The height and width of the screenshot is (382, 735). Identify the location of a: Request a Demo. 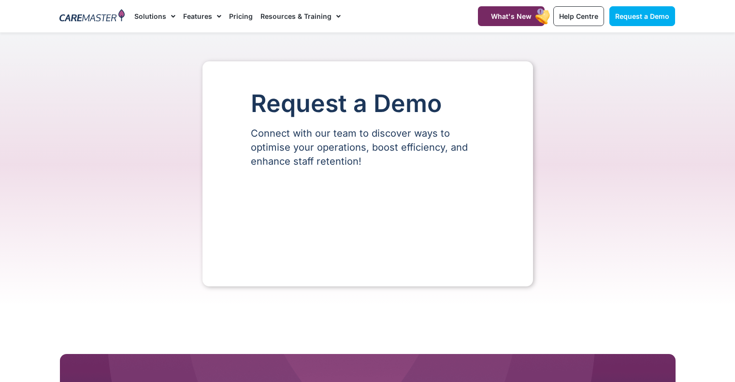
(643, 16).